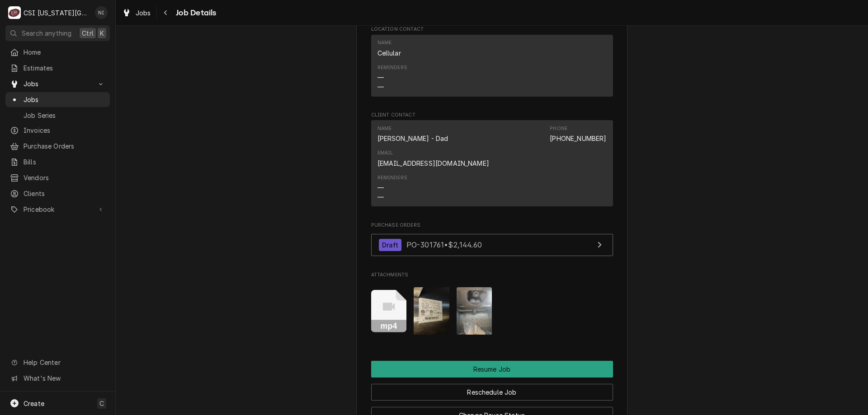 This screenshot has height=415, width=868. I want to click on div: Draft, so click(390, 245).